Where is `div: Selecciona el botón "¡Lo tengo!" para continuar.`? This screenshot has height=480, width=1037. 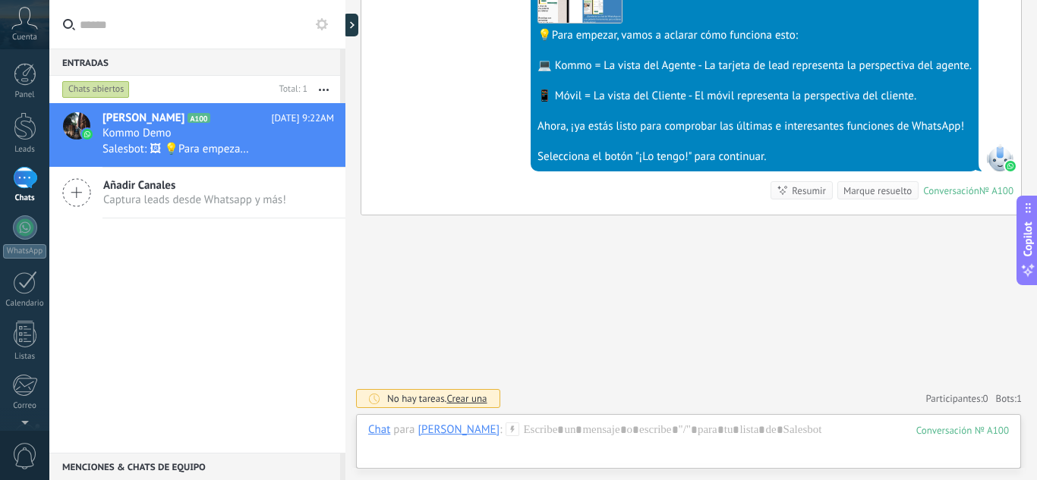
div: Selecciona el botón "¡Lo tengo!" para continuar. is located at coordinates (754, 157).